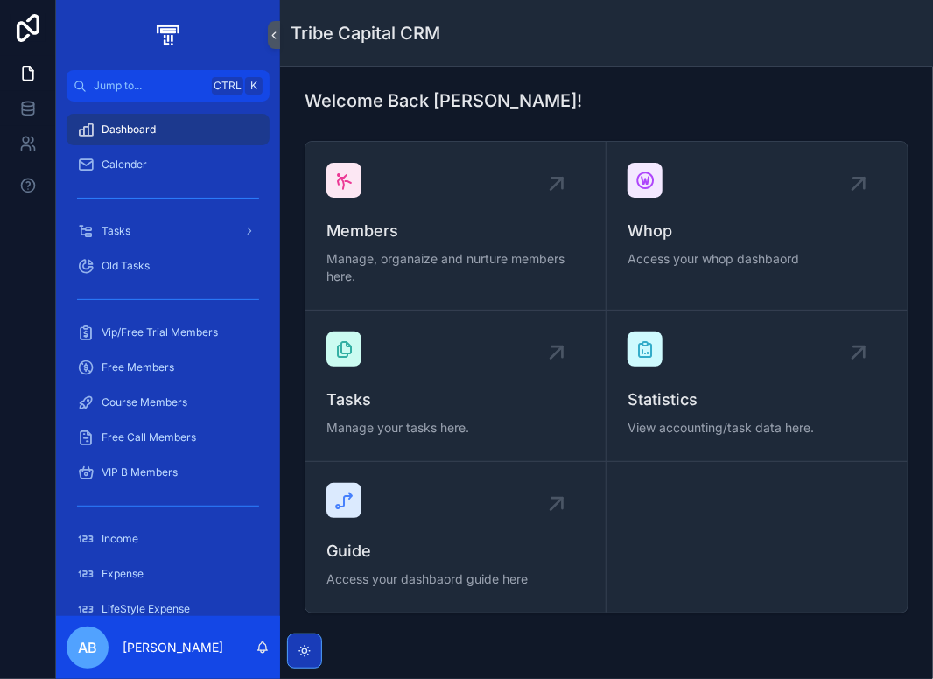 This screenshot has height=679, width=933. What do you see at coordinates (168, 609) in the screenshot?
I see `a: LifeStyle Expense` at bounding box center [168, 609].